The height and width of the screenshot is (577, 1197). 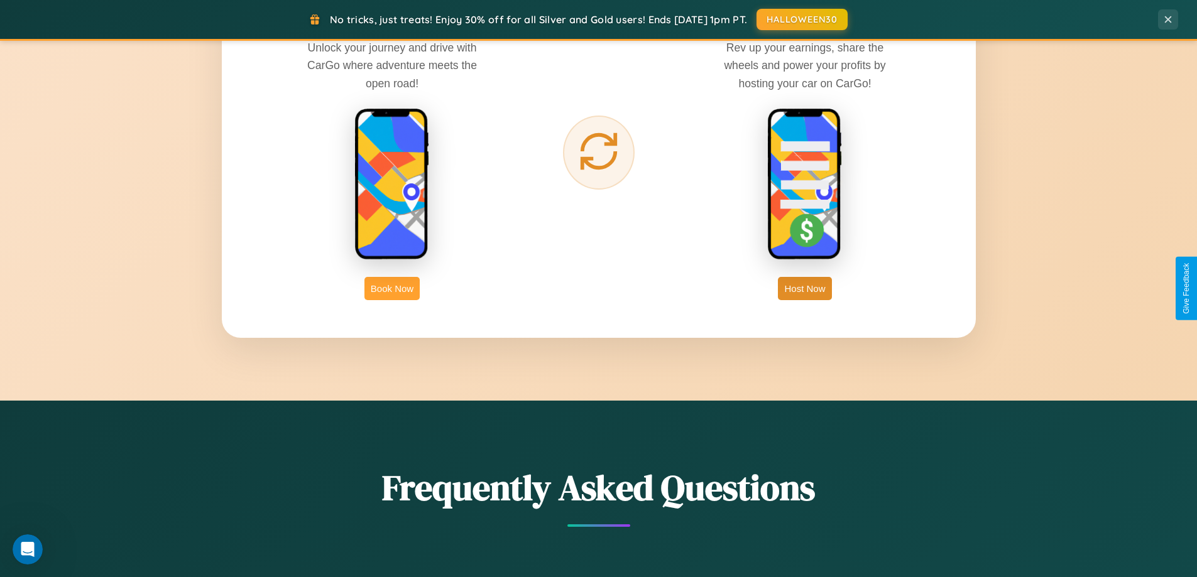 What do you see at coordinates (599, 487) in the screenshot?
I see `h2: Frequently Asked Questions` at bounding box center [599, 487].